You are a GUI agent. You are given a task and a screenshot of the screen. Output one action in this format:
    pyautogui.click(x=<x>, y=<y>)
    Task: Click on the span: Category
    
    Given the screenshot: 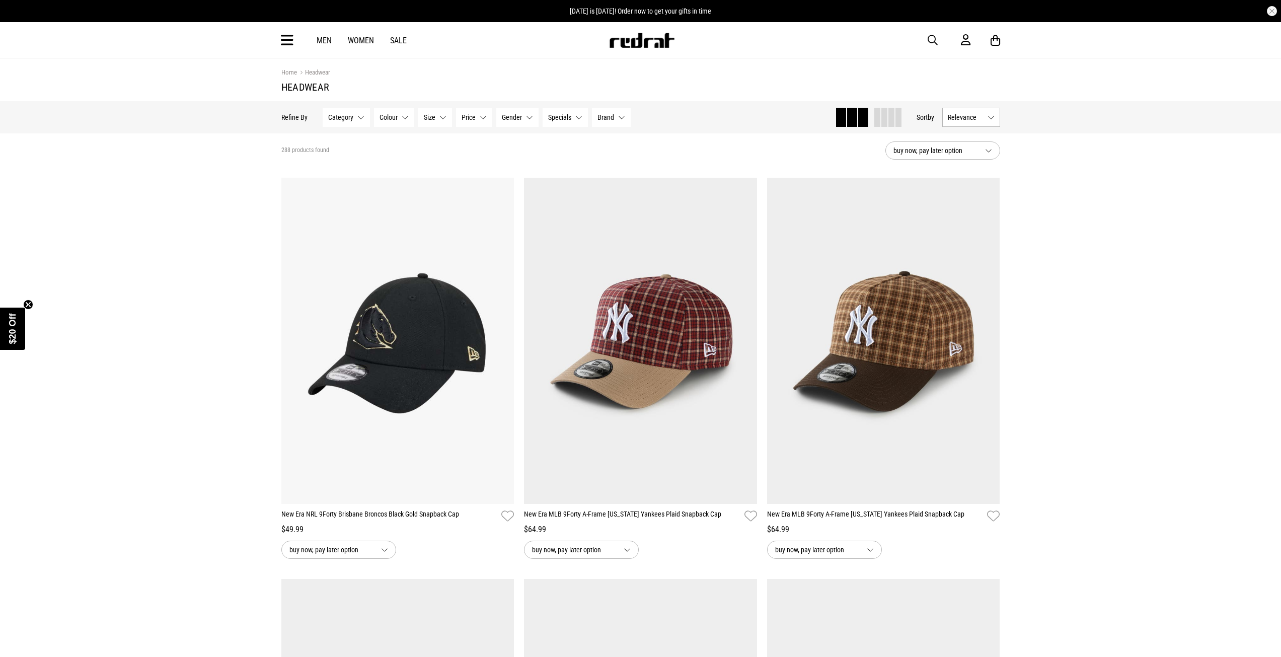 What is the action you would take?
    pyautogui.click(x=341, y=117)
    